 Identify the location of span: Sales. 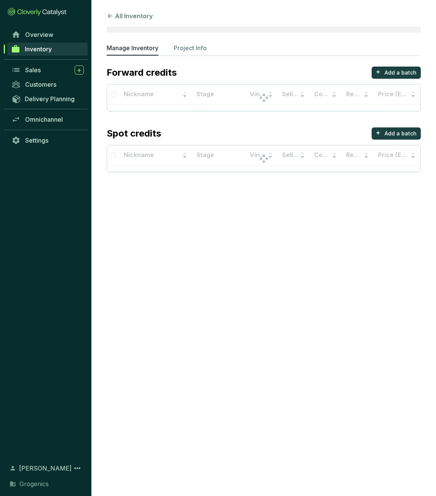
(33, 70).